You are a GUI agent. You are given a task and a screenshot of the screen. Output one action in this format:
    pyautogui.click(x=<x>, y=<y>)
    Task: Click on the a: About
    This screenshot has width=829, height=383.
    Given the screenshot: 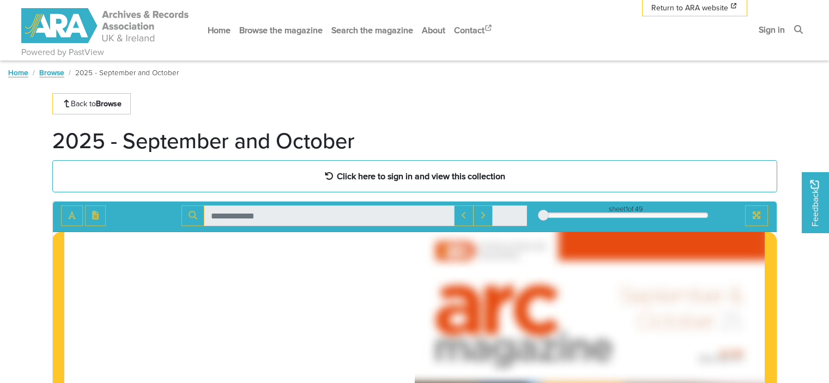 What is the action you would take?
    pyautogui.click(x=434, y=30)
    